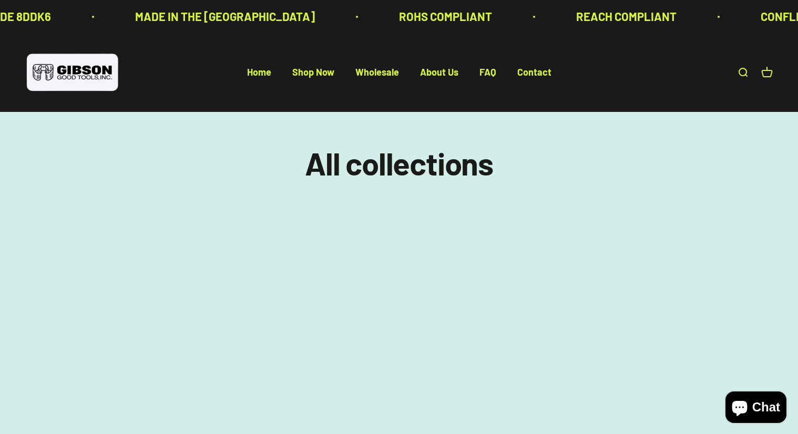  Describe the element at coordinates (534, 73) in the screenshot. I see `a: Contact` at that location.